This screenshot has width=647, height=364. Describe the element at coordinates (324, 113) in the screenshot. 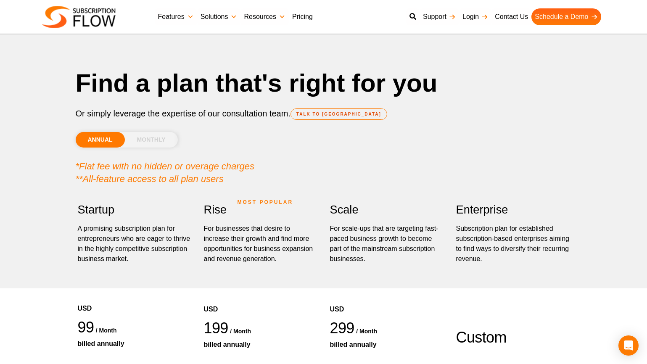

I see `p: Or simply leverage the expertise of our consultation team.` at that location.